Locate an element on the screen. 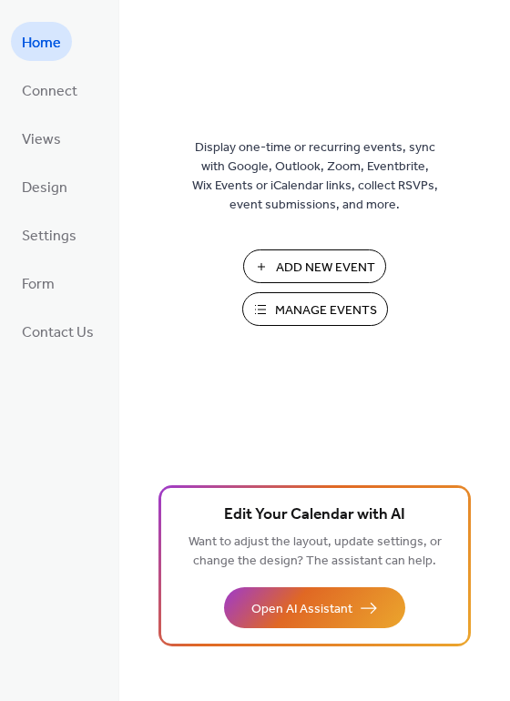  span: Add New Event is located at coordinates (325, 268).